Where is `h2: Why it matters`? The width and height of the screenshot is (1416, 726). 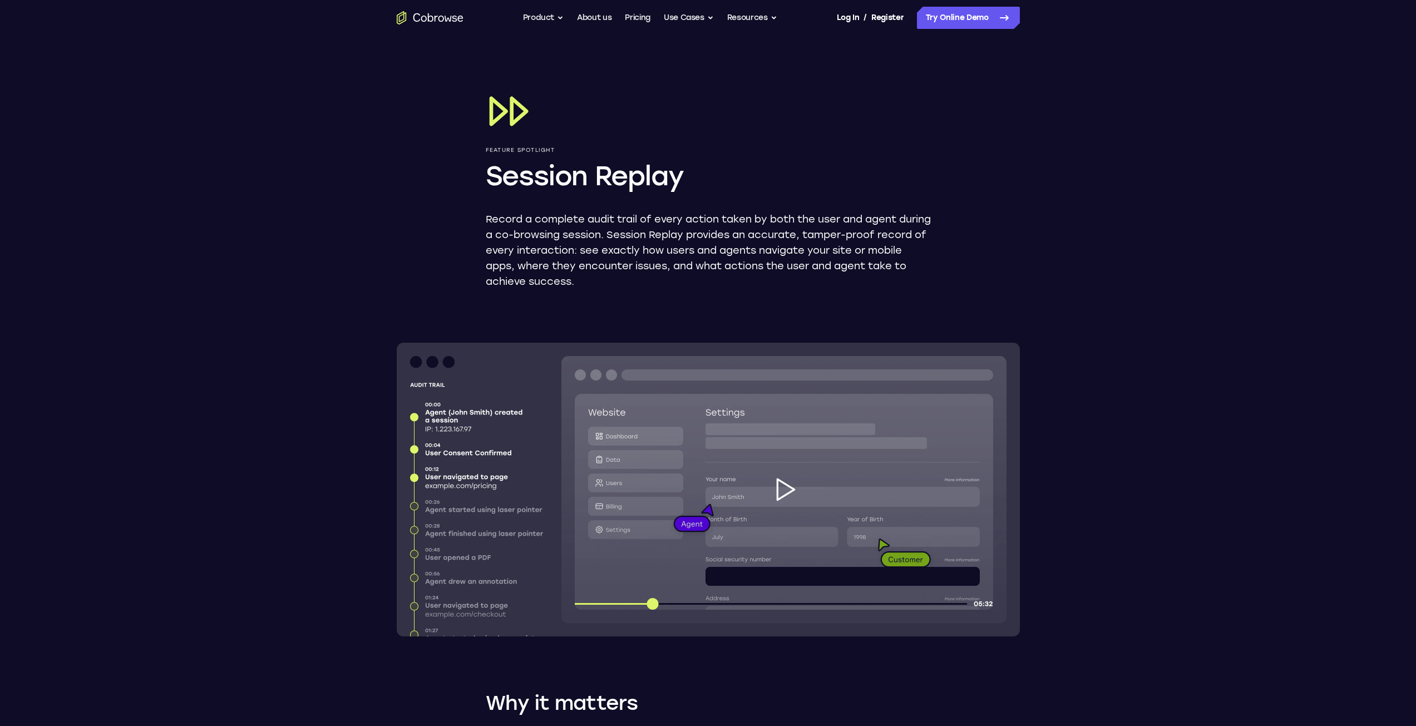 h2: Why it matters is located at coordinates (708, 703).